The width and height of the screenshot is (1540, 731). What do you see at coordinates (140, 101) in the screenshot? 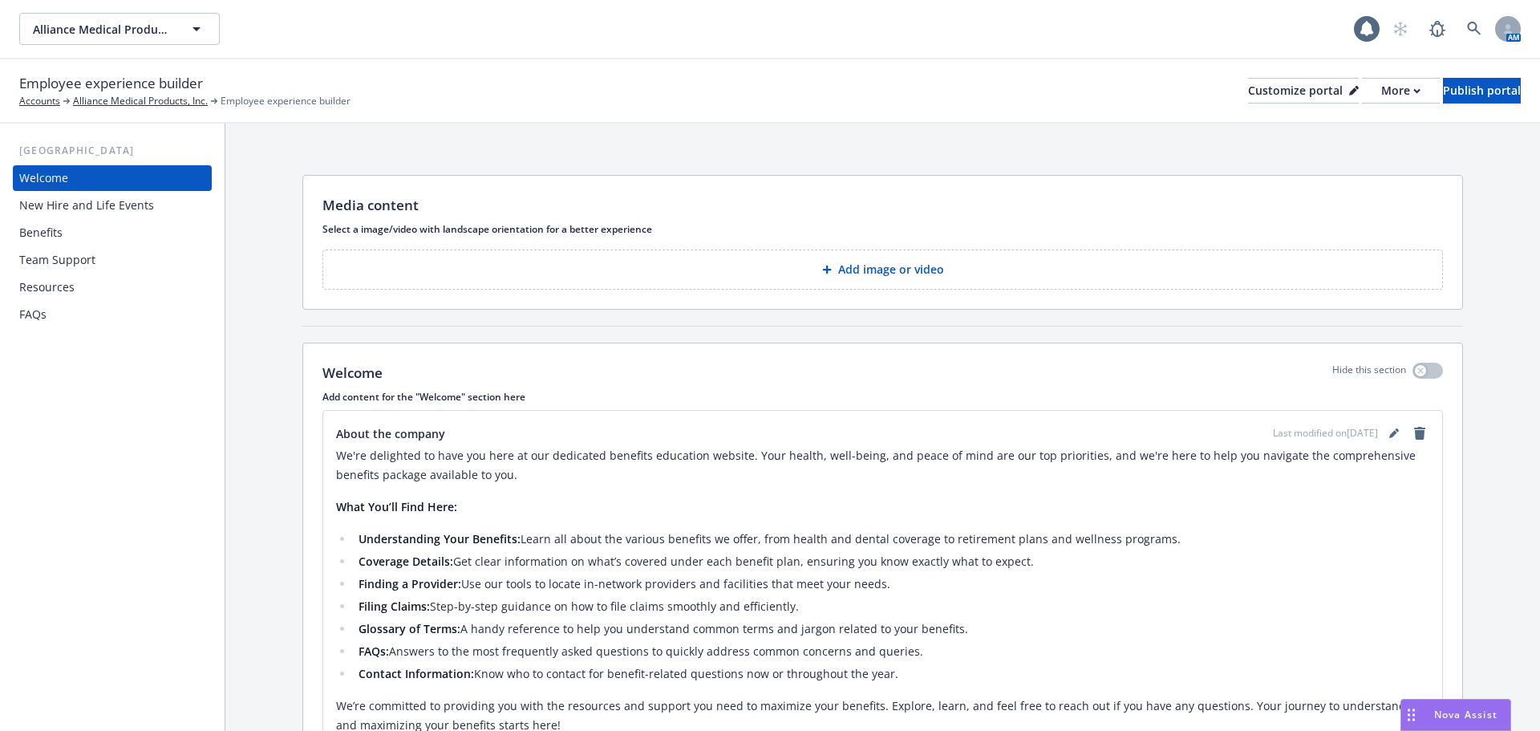
I see `a: Alliance Medical Products, Inc.` at bounding box center [140, 101].